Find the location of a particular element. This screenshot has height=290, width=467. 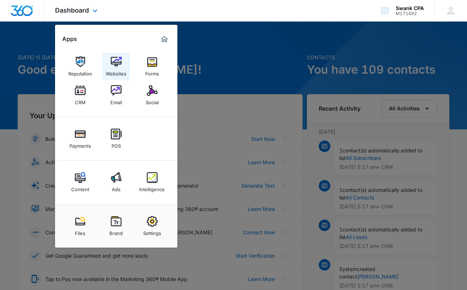

img: website_grey.svg is located at coordinates (14, 22).